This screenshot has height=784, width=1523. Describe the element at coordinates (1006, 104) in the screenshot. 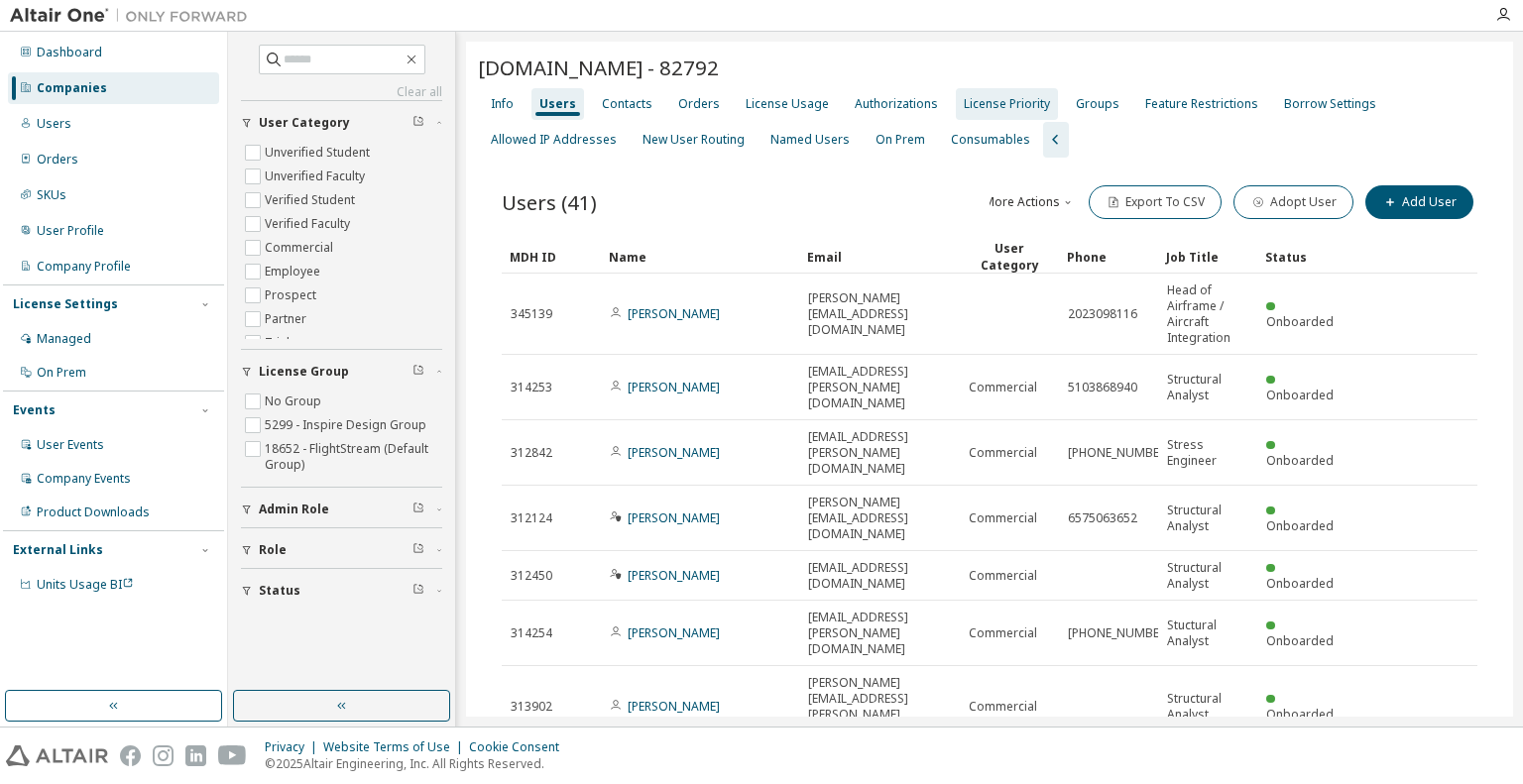

I see `div: License Priority` at that location.